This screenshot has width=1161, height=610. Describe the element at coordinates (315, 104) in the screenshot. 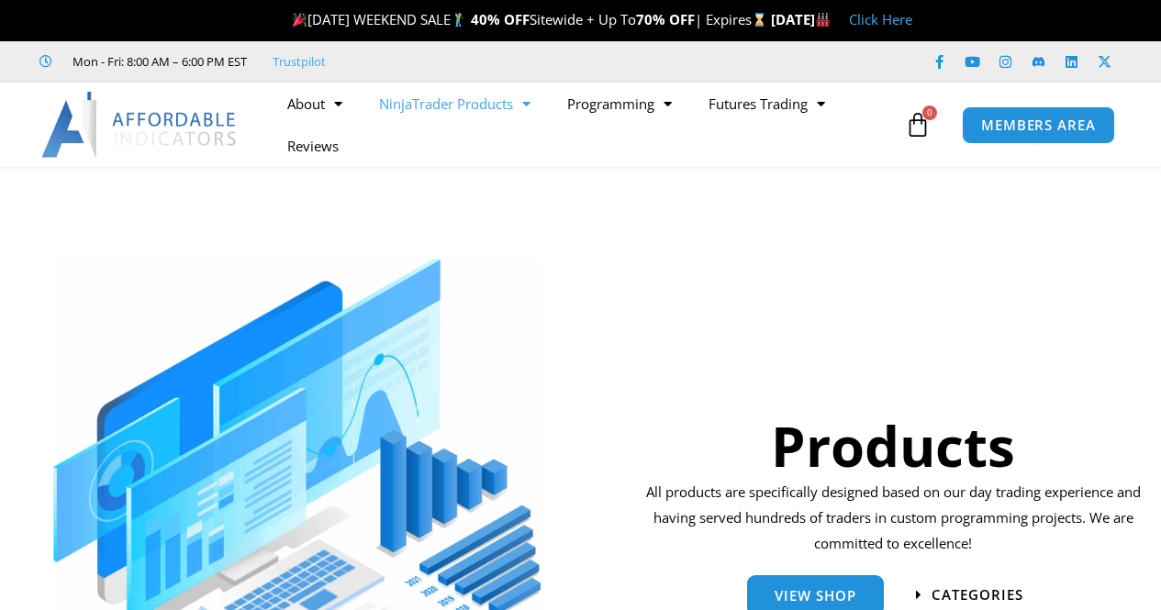

I see `a: About` at that location.